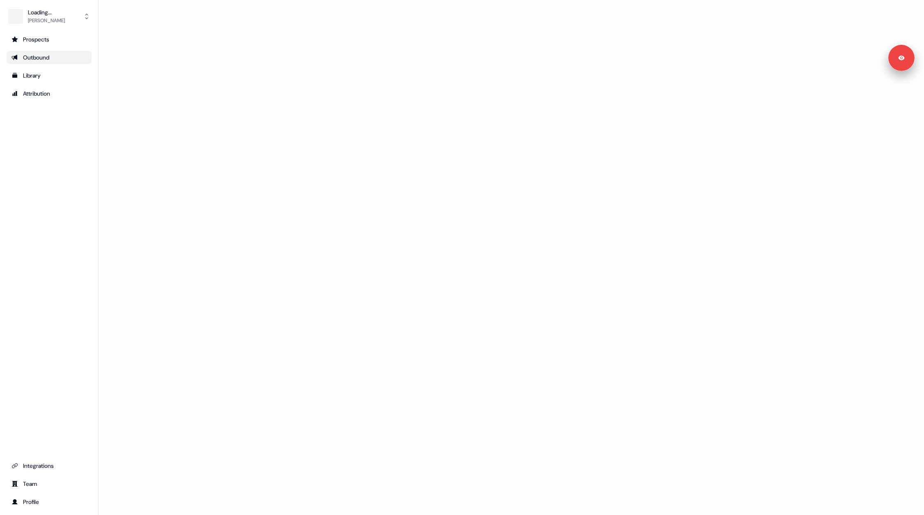 The height and width of the screenshot is (515, 924). I want to click on a: Go to prospects, so click(49, 39).